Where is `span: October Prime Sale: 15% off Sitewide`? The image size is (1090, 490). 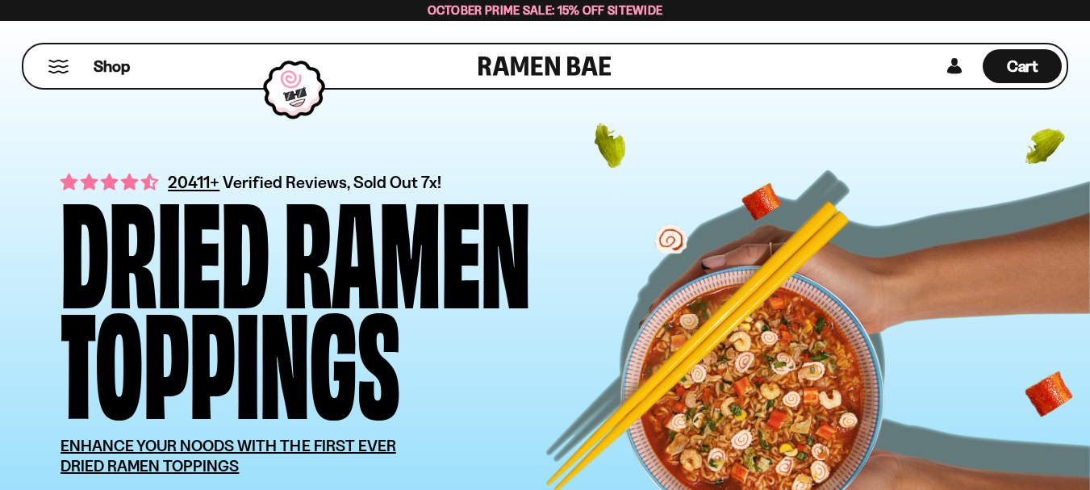 span: October Prime Sale: 15% off Sitewide is located at coordinates (545, 10).